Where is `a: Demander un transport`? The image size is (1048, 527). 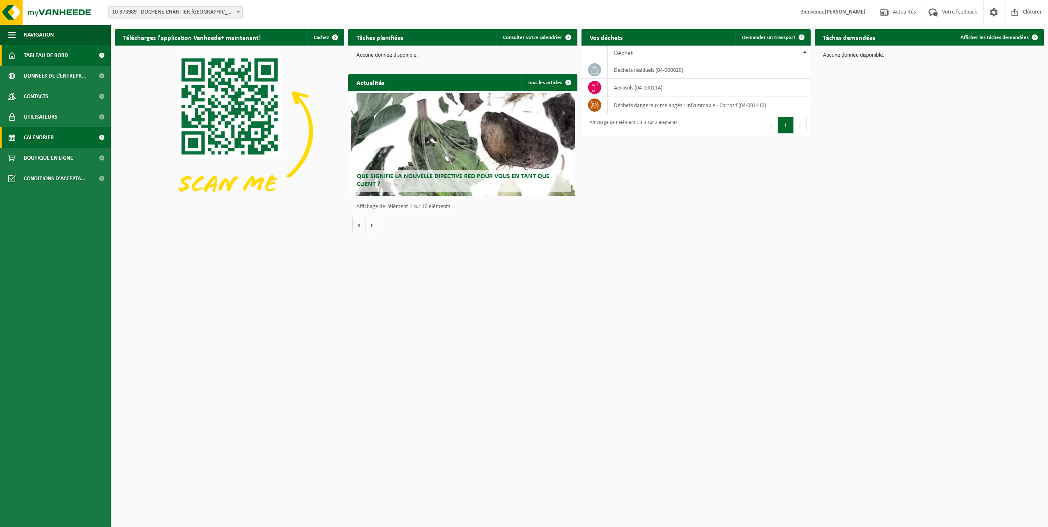 a: Demander un transport is located at coordinates (772, 37).